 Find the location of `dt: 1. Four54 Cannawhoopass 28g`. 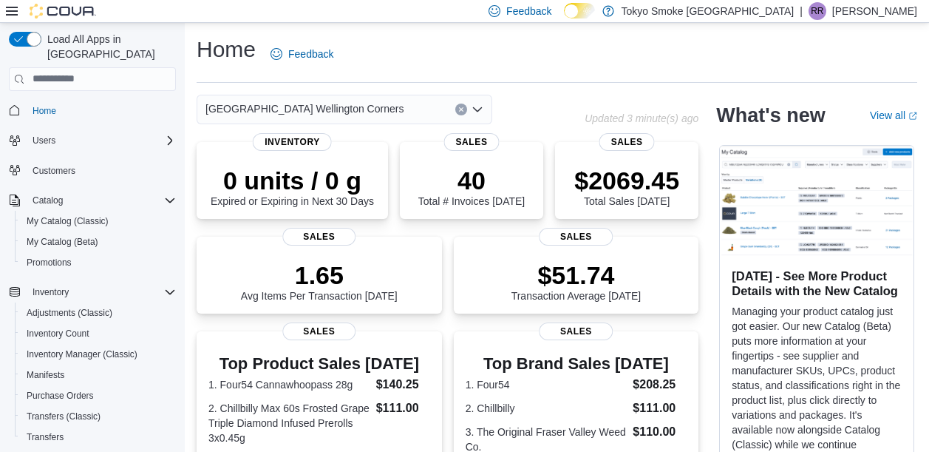

dt: 1. Four54 Cannawhoopass 28g is located at coordinates (289, 384).